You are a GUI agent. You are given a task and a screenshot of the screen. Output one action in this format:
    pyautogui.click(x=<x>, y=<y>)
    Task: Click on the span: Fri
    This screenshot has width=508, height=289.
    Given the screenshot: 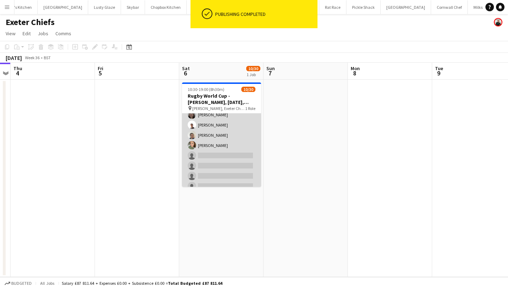 What is the action you would take?
    pyautogui.click(x=101, y=68)
    